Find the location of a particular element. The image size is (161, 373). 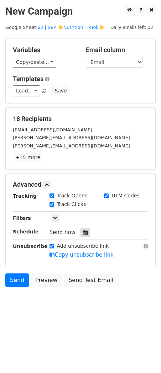

a: +15 more is located at coordinates (28, 157).